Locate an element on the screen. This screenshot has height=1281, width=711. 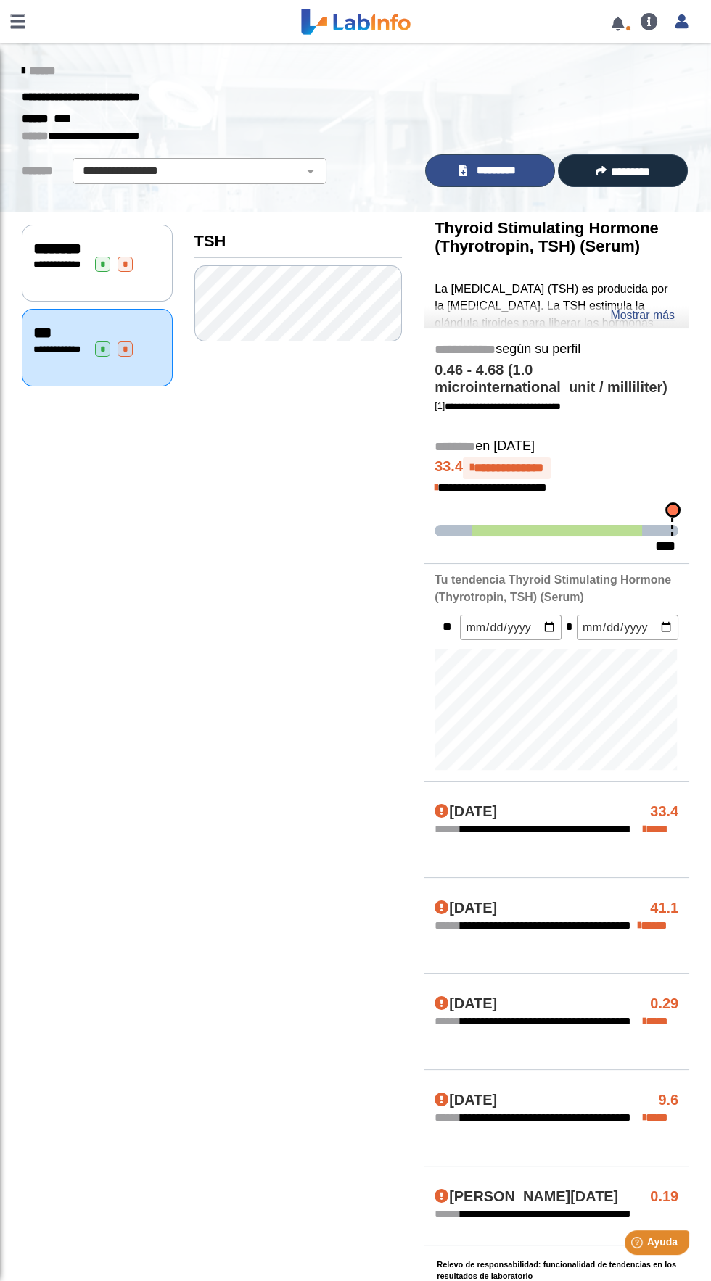
b: Thyroid Stimulating Hormone (Thyrotropin, TSH) (Serum) is located at coordinates (546, 237).